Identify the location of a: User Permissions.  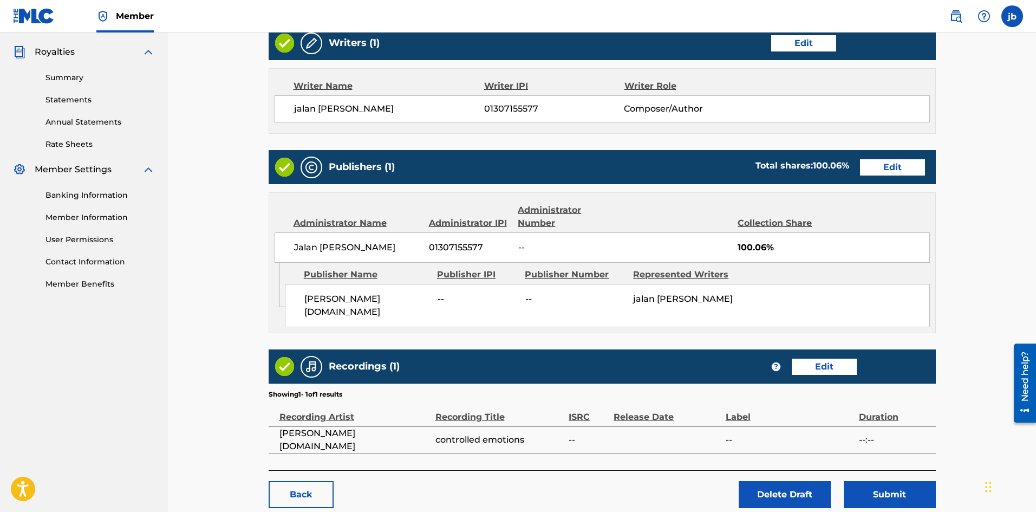
(100, 239).